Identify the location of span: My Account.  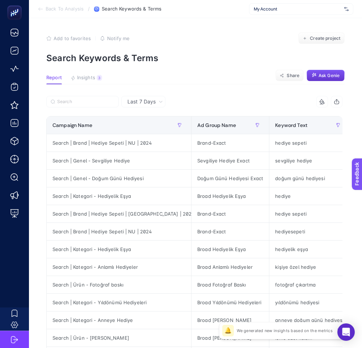
(298, 9).